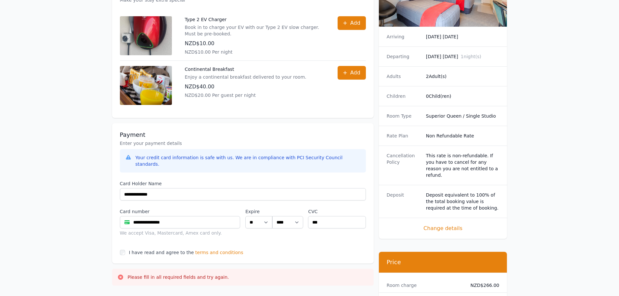  I want to click on p: NZD$10.00, so click(255, 44).